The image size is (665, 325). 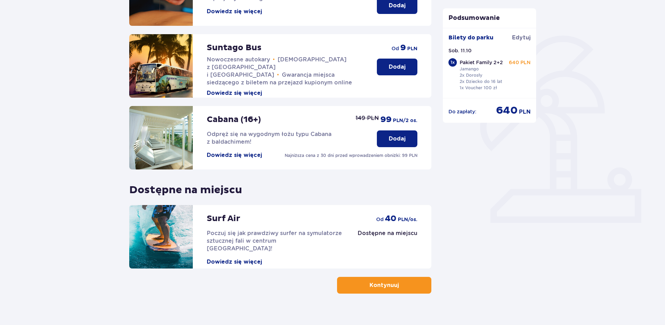 I want to click on span: 9, so click(x=403, y=48).